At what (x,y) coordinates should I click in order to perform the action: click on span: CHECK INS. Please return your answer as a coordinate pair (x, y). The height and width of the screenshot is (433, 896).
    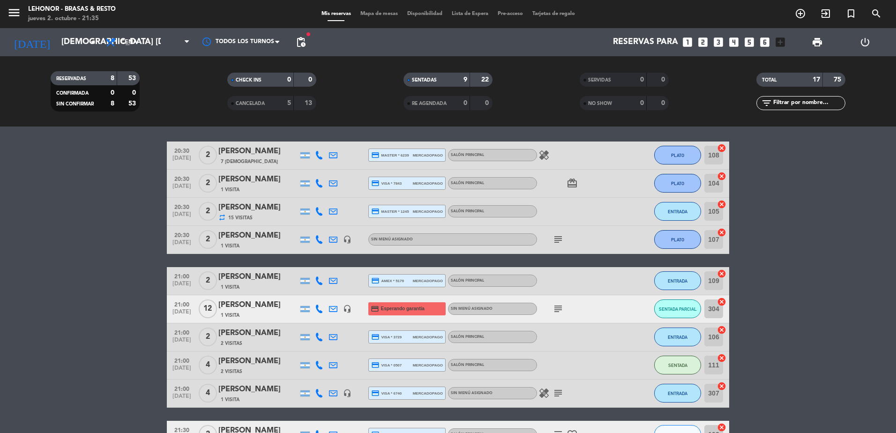
    Looking at the image, I should click on (248, 80).